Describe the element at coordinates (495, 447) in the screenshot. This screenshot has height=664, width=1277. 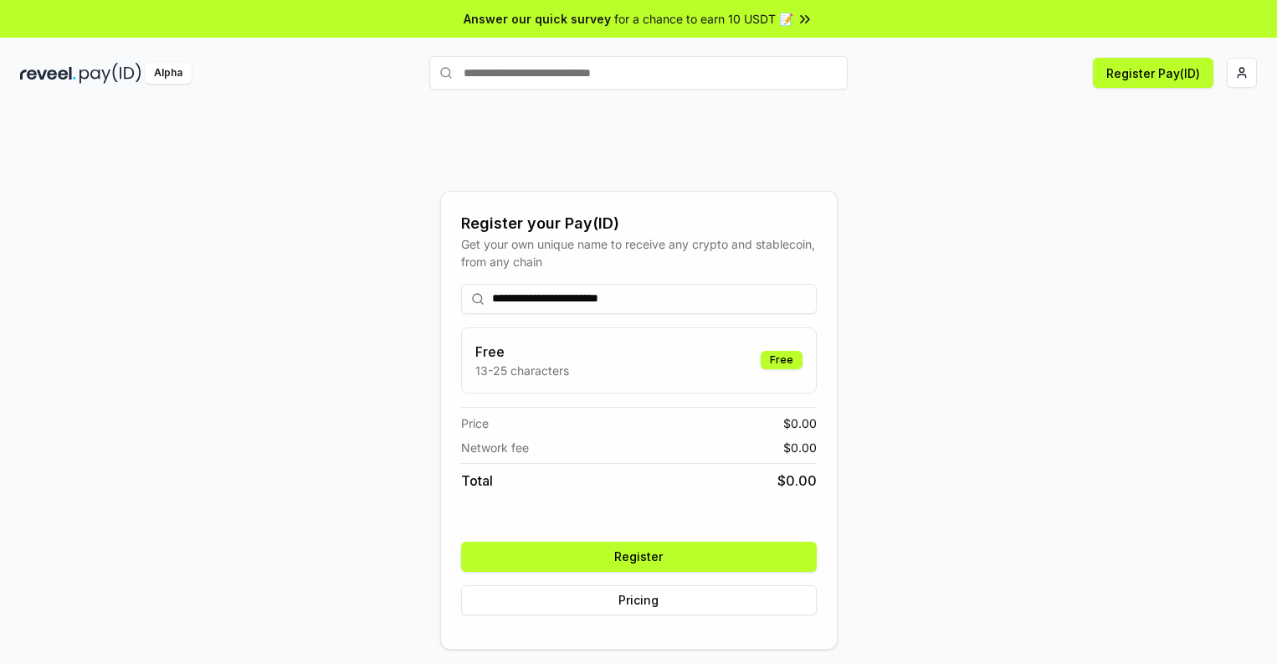
I see `span: Network fee` at that location.